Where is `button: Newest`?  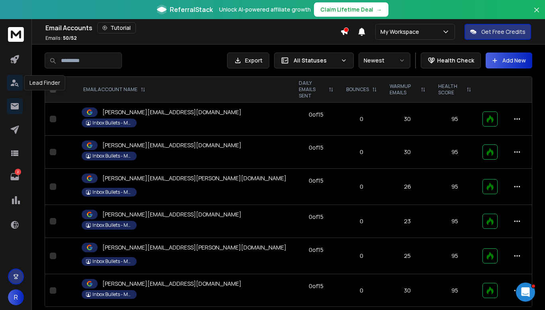 button: Newest is located at coordinates (384, 61).